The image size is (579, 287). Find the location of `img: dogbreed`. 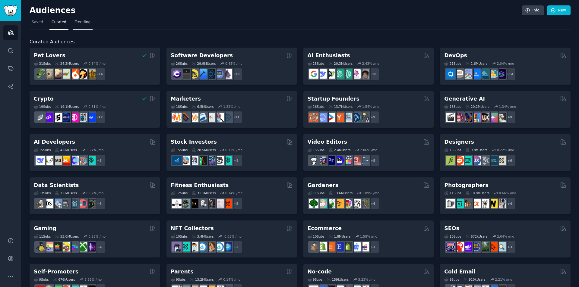

img: dogbreed is located at coordinates (91, 74).